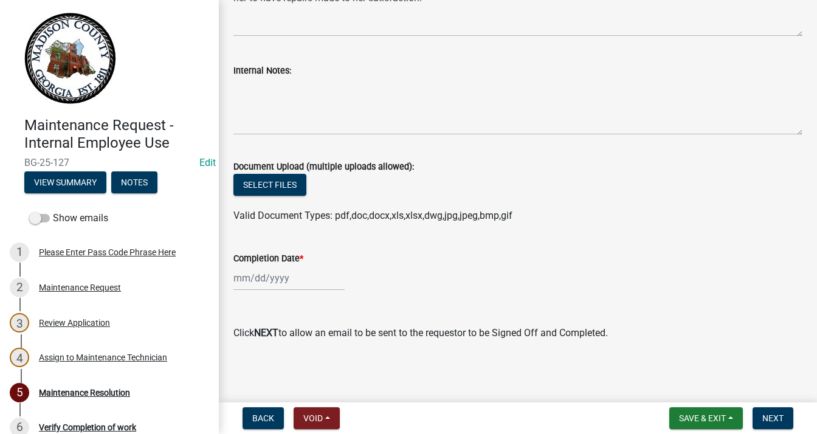 The image size is (817, 434). What do you see at coordinates (313, 418) in the screenshot?
I see `span: Void` at bounding box center [313, 418].